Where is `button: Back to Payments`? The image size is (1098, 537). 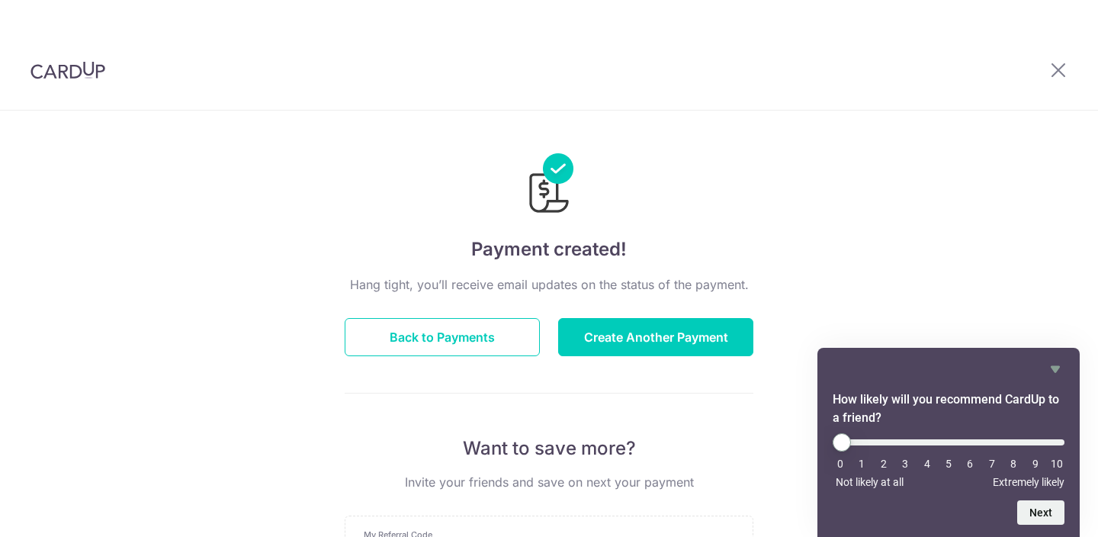 button: Back to Payments is located at coordinates (442, 337).